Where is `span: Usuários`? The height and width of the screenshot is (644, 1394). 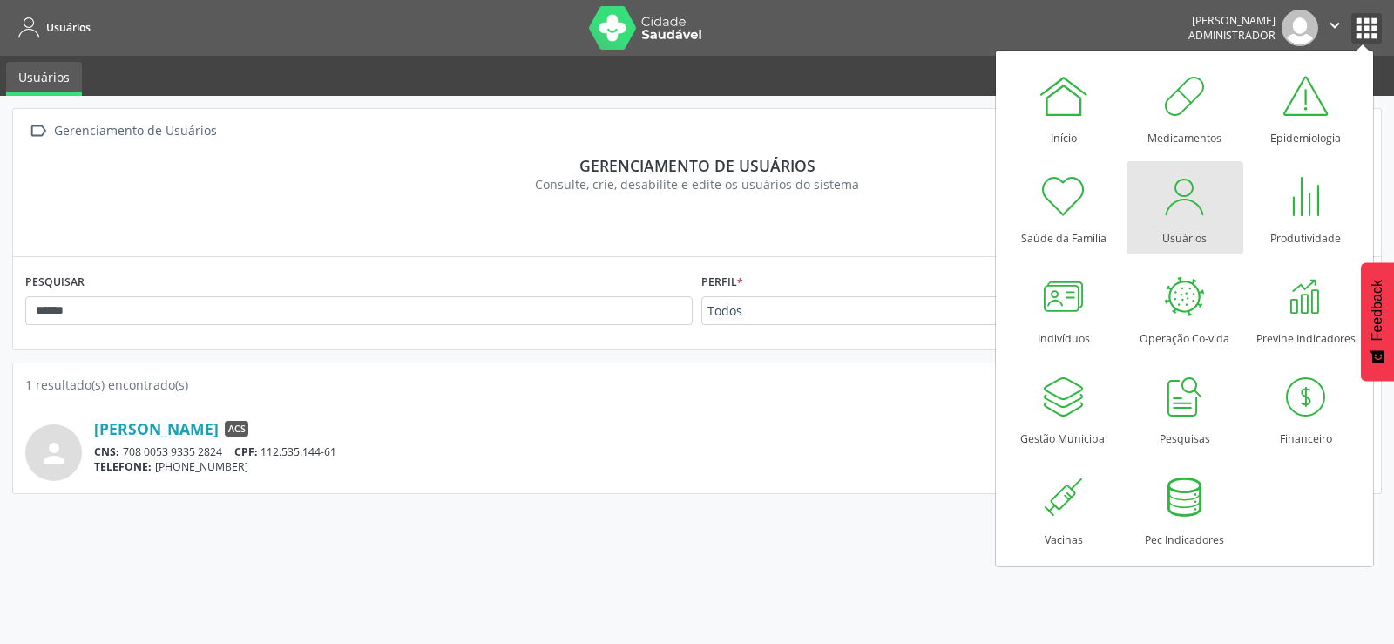
span: Usuários is located at coordinates (68, 27).